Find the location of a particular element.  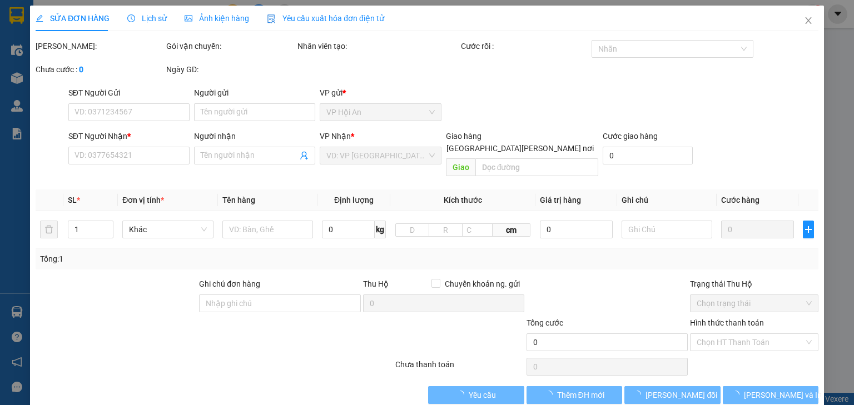

span: cm is located at coordinates (511, 230).